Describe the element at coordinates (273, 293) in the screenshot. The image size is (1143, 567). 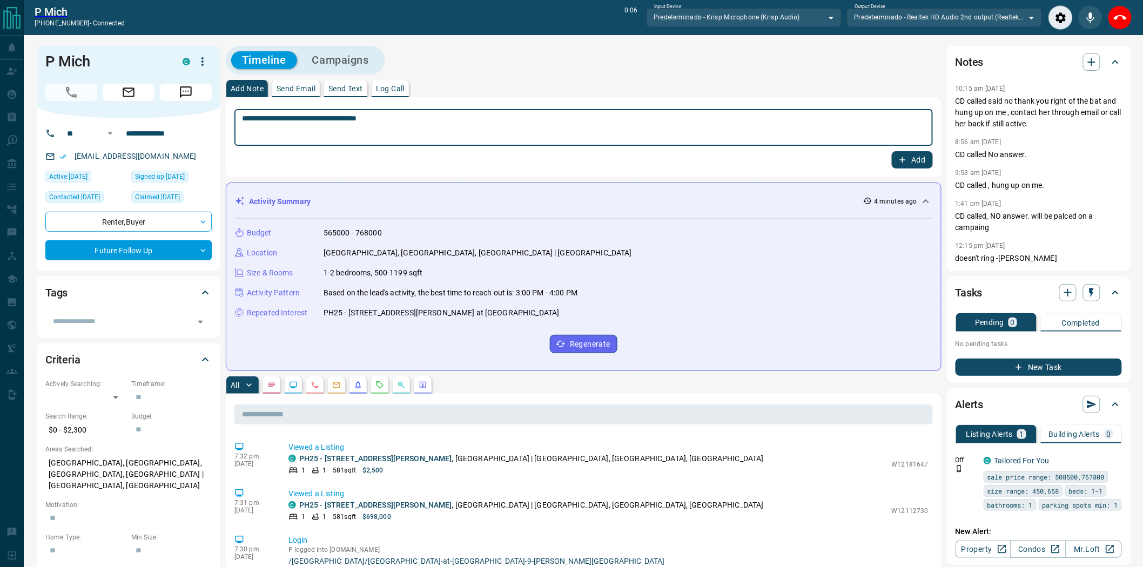
I see `p: Activity Pattern` at that location.